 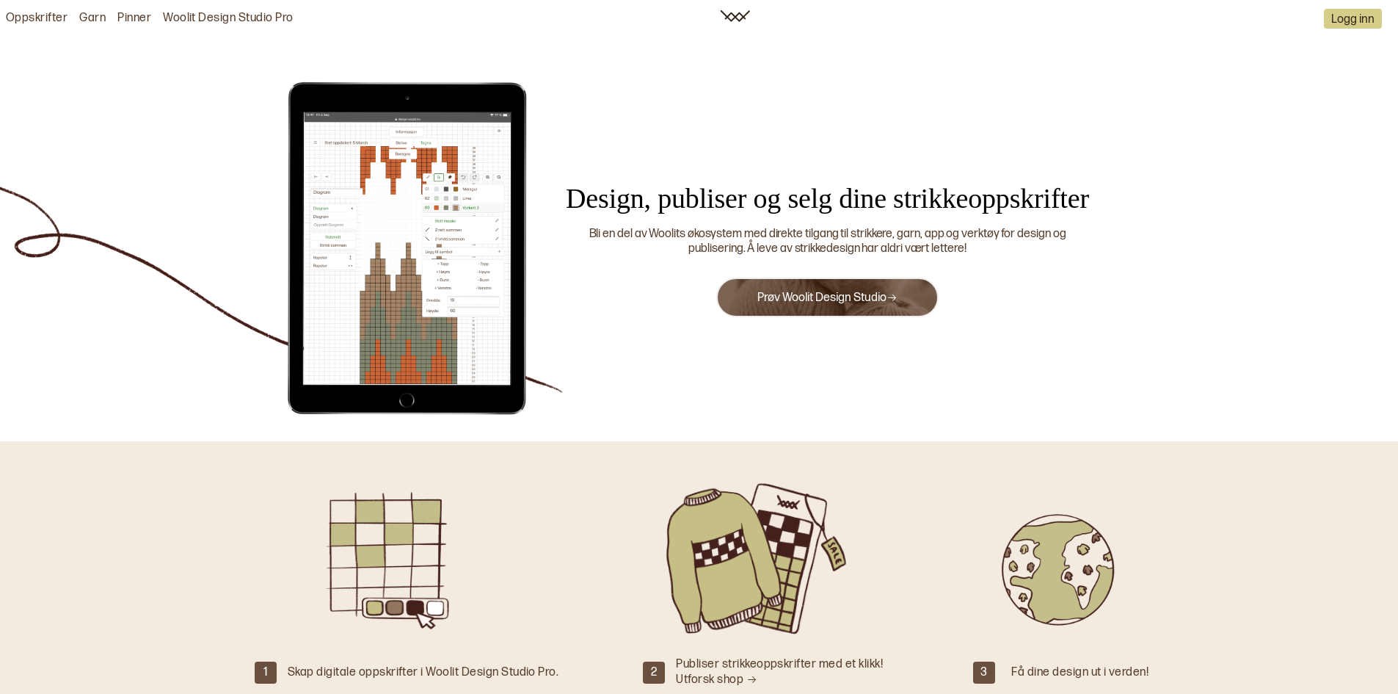 What do you see at coordinates (758, 559) in the screenshot?
I see `img: Strikket genser og oppskrift til salg.` at bounding box center [758, 559].